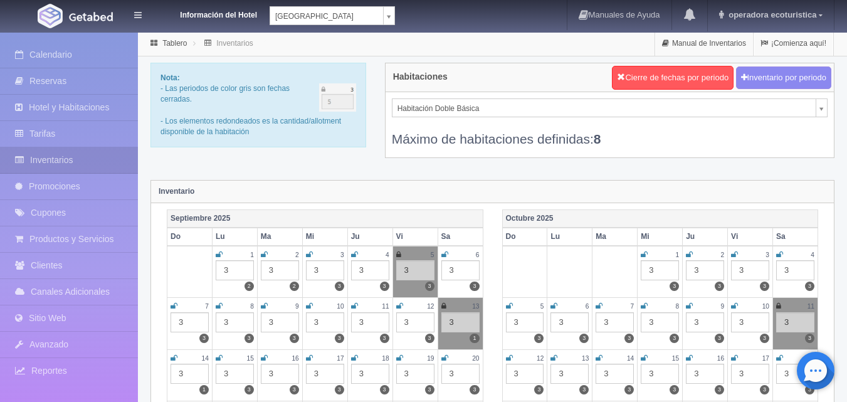 The width and height of the screenshot is (847, 402). I want to click on strong: Inventario, so click(176, 191).